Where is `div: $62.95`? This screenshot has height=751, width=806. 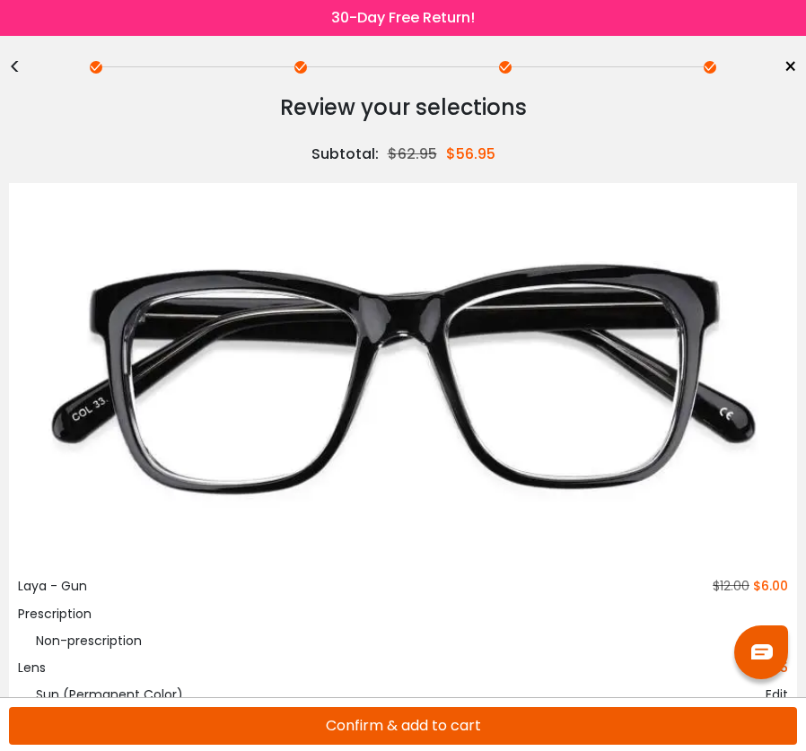 div: $62.95 is located at coordinates (416, 154).